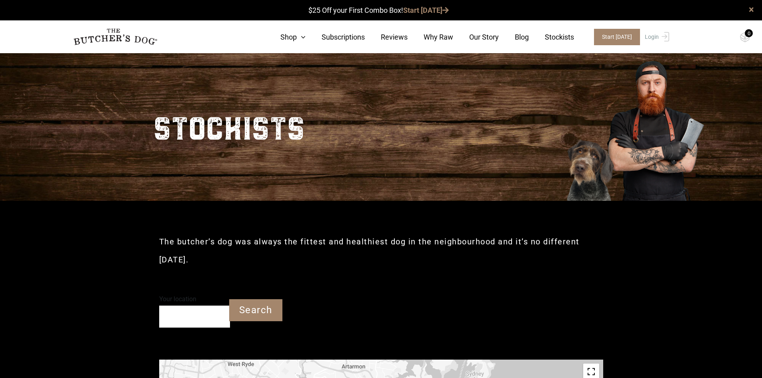 This screenshot has height=378, width=762. Describe the element at coordinates (514, 37) in the screenshot. I see `a: Blog` at that location.